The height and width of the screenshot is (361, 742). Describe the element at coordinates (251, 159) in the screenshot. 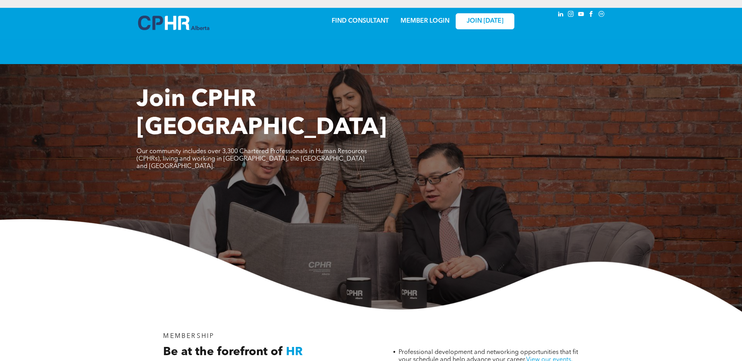

I see `span: Our community includes over 3,300 Chartered Professionals in Human Resources (CPHRs), living and ...` at that location.